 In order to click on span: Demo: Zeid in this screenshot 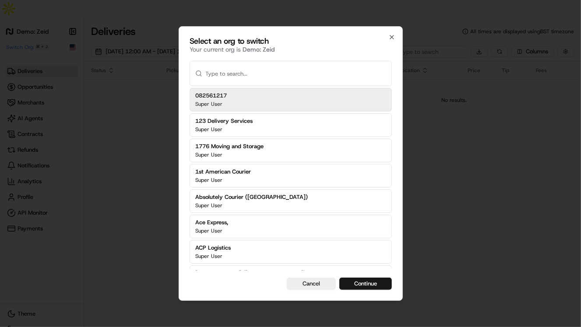, I will do `click(258, 49)`.